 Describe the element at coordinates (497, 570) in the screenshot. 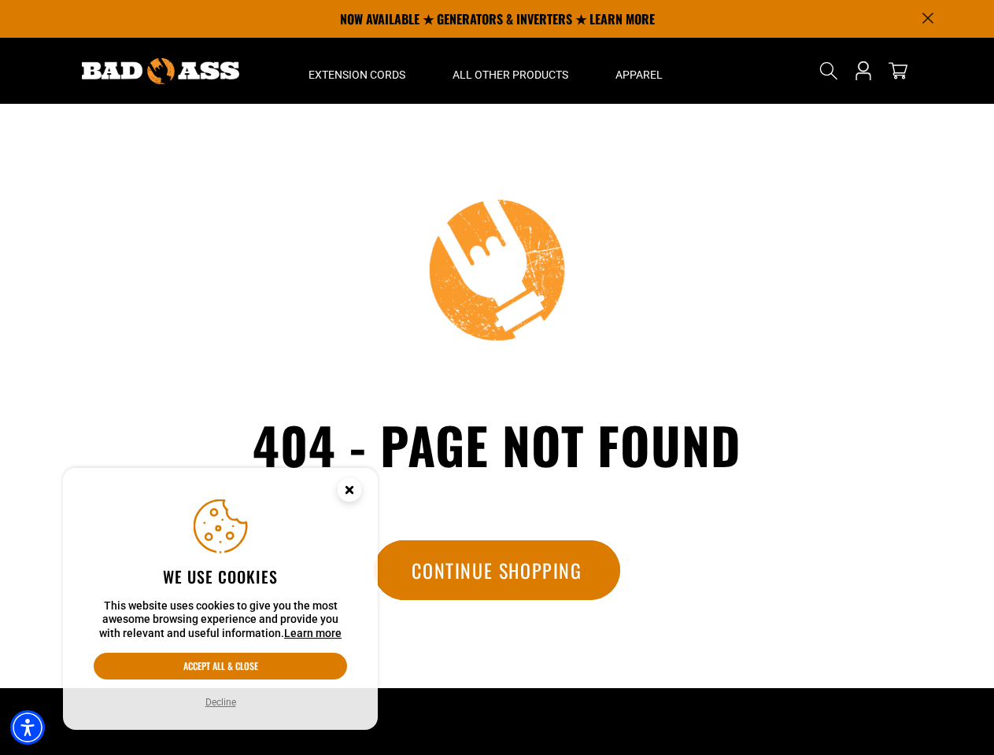

I see `a: Continue Shopping` at that location.